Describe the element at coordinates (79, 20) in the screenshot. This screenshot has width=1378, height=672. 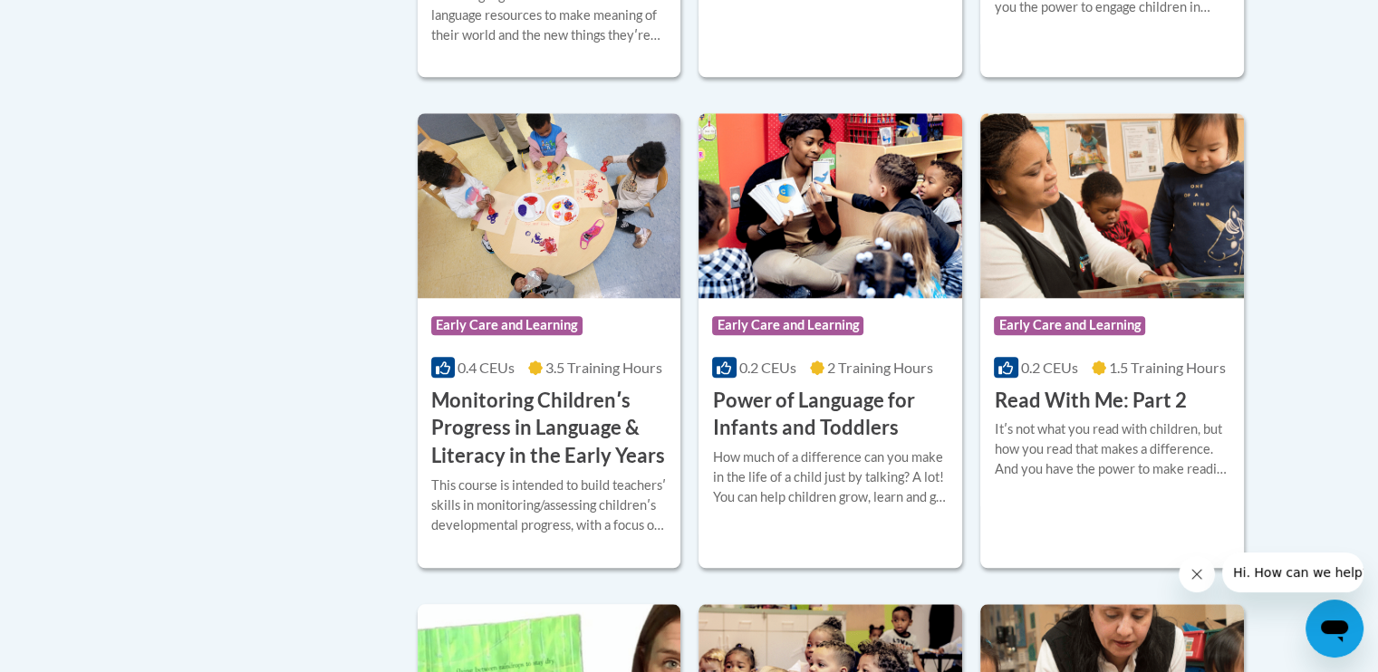
I see `span: Hi. How can we help?` at that location.